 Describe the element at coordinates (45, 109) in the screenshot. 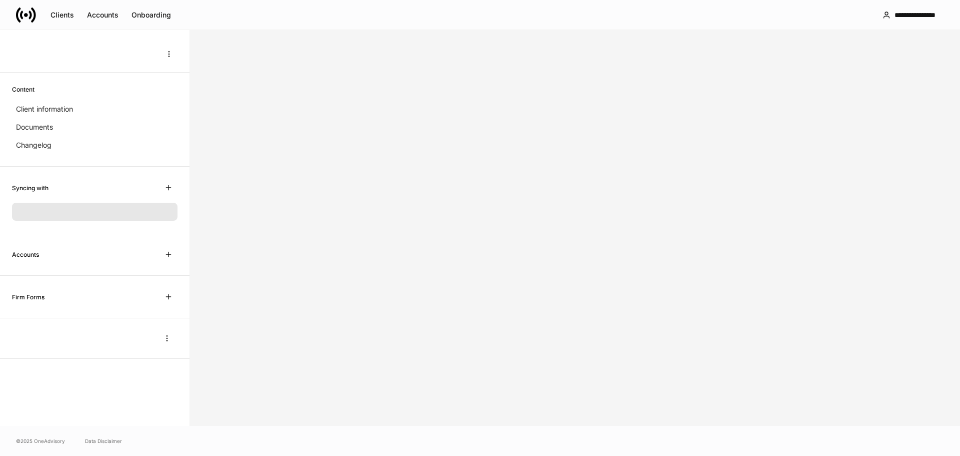

I see `p: Client information` at that location.